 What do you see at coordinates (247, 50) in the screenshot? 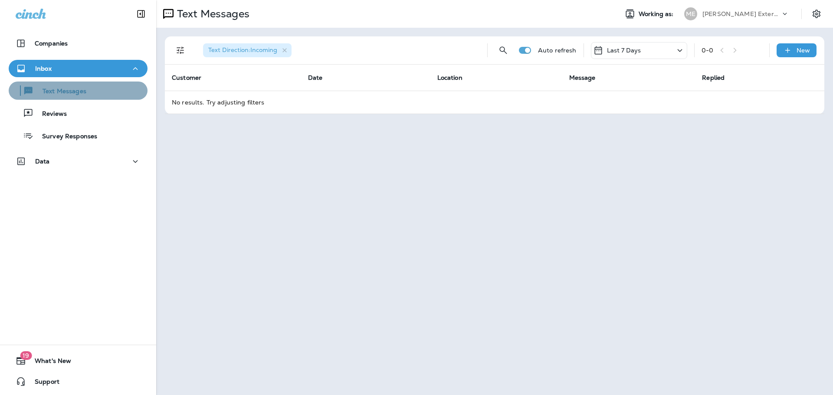
I see `div: Text Direction:Incoming` at bounding box center [247, 50].